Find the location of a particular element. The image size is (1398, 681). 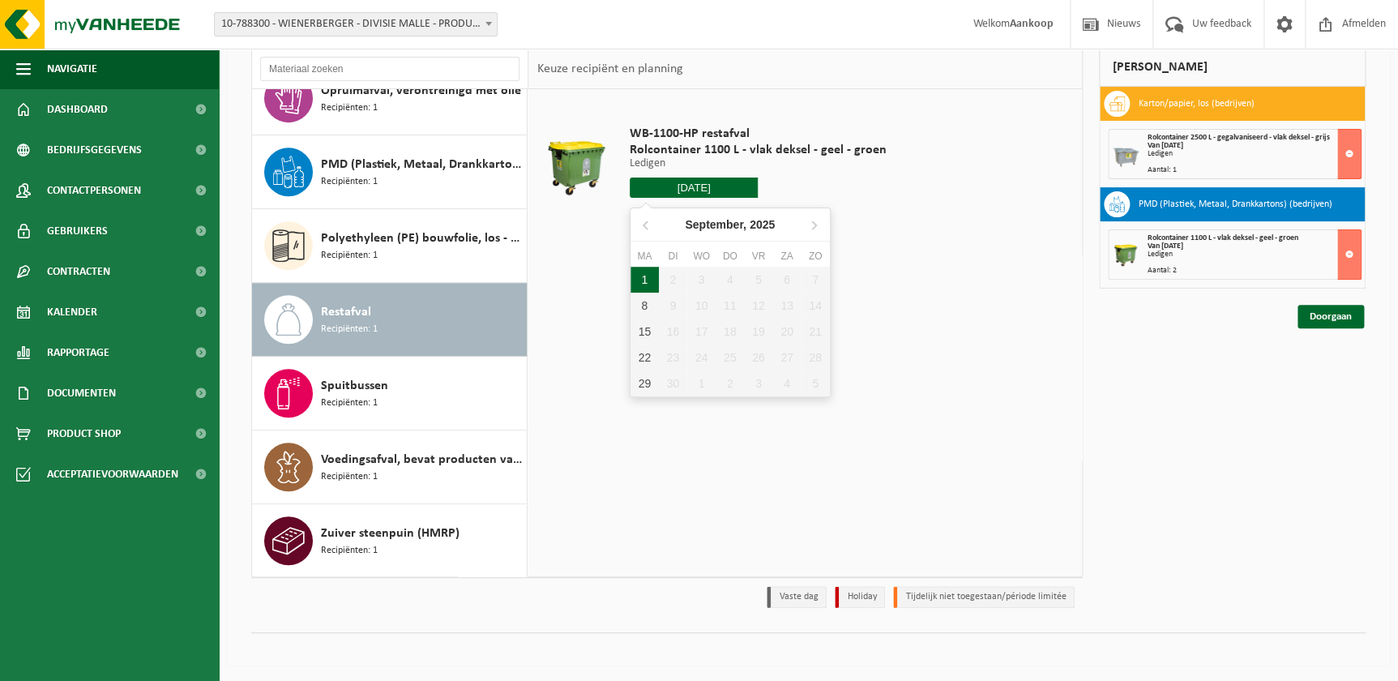

div: za is located at coordinates (786, 256).